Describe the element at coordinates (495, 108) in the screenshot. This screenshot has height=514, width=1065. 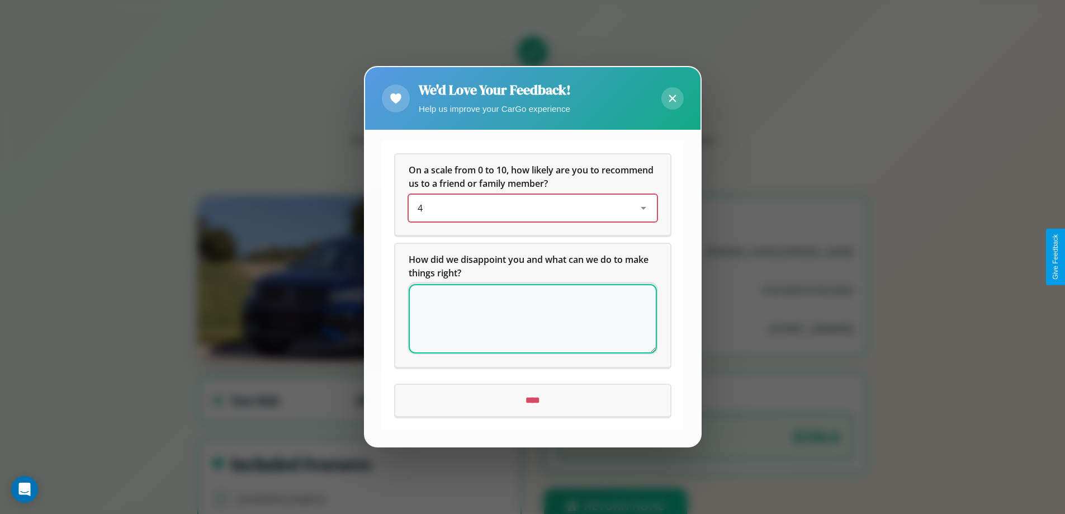
I see `p: Help us improve your CarGo experience` at that location.